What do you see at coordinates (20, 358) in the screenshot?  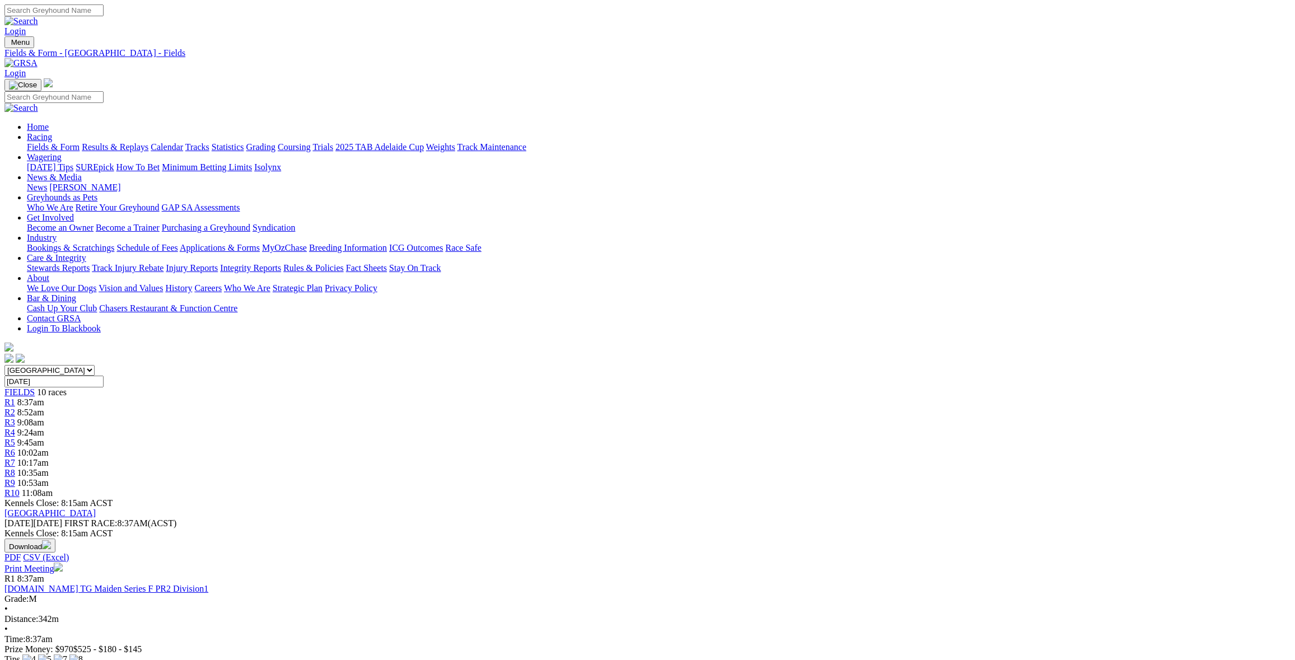 I see `img: twitter.svg` at bounding box center [20, 358].